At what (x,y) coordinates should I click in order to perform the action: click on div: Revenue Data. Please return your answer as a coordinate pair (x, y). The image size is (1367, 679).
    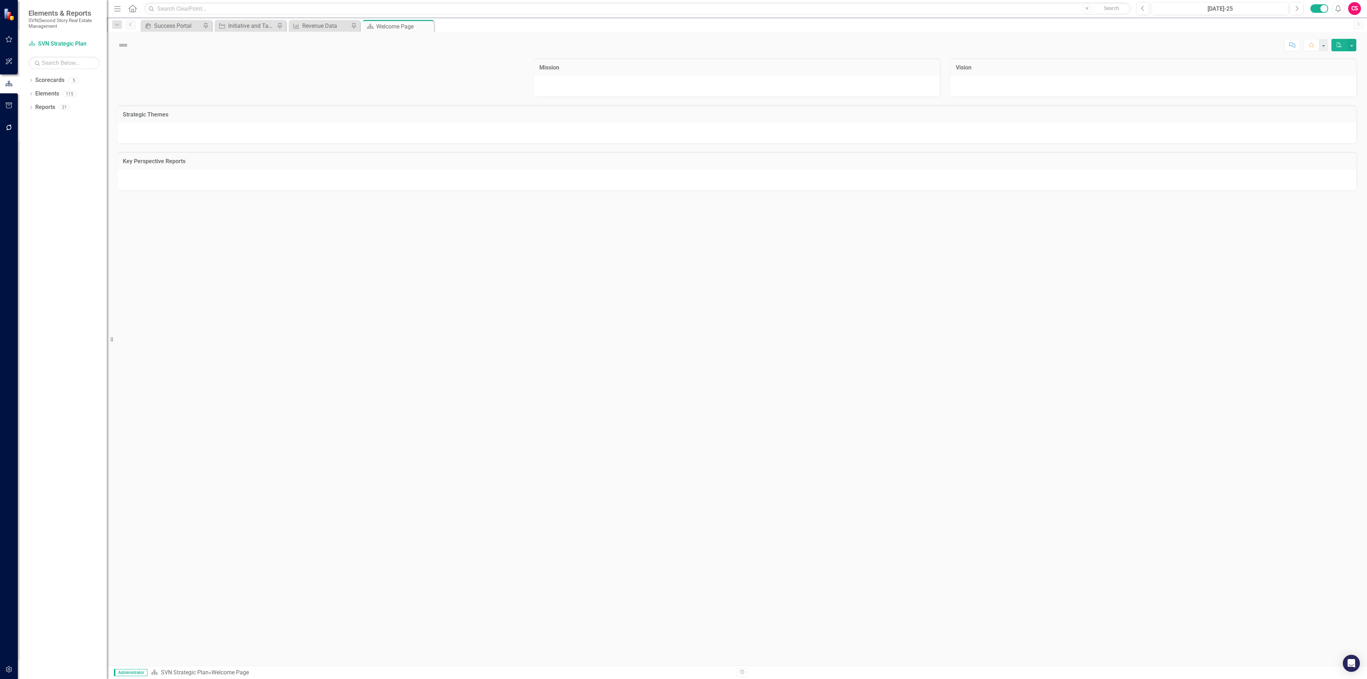
    Looking at the image, I should click on (326, 26).